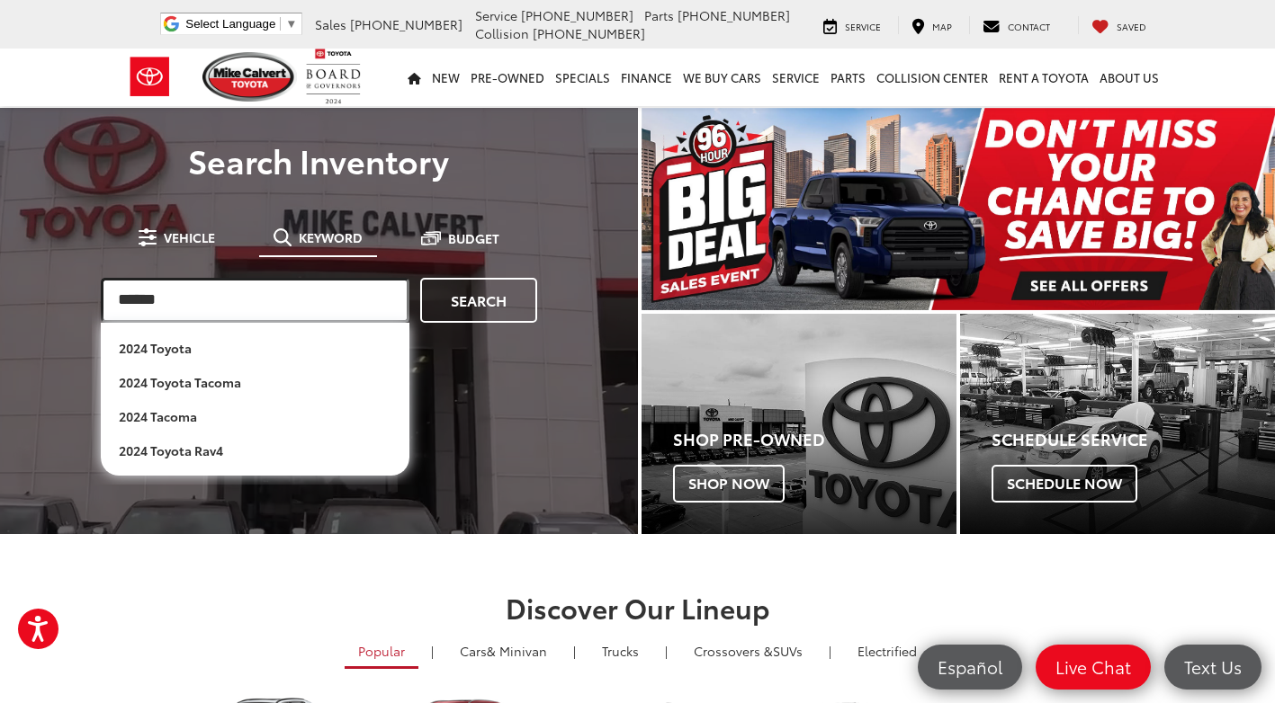  I want to click on h3: Search Inventory, so click(318, 160).